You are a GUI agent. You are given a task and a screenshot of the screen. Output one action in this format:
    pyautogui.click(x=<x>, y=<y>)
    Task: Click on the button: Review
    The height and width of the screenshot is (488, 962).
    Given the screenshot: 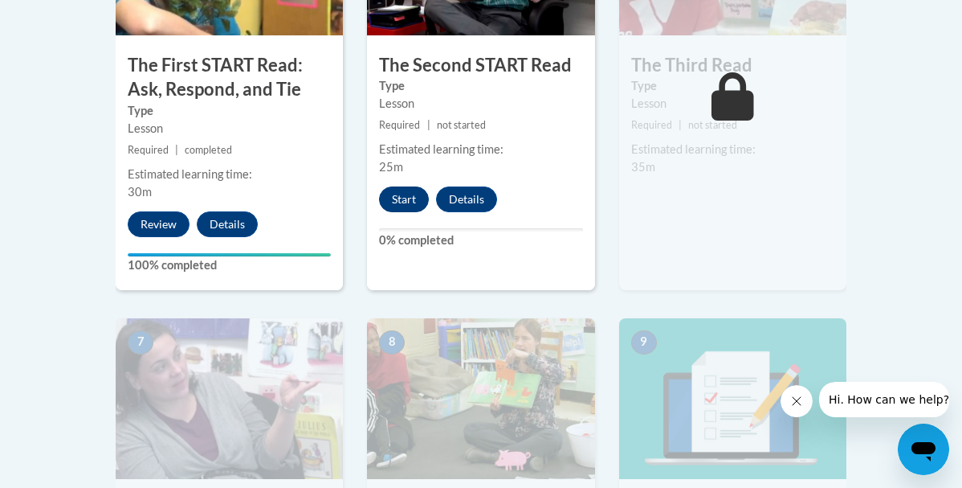 What is the action you would take?
    pyautogui.click(x=158, y=224)
    